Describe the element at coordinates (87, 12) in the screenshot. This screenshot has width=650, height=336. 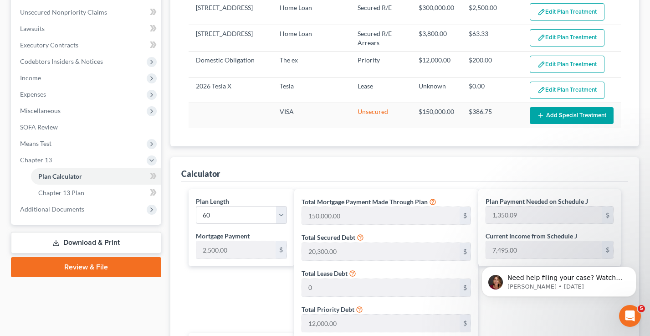
I see `a: Unsecured Nonpriority Claims` at that location.